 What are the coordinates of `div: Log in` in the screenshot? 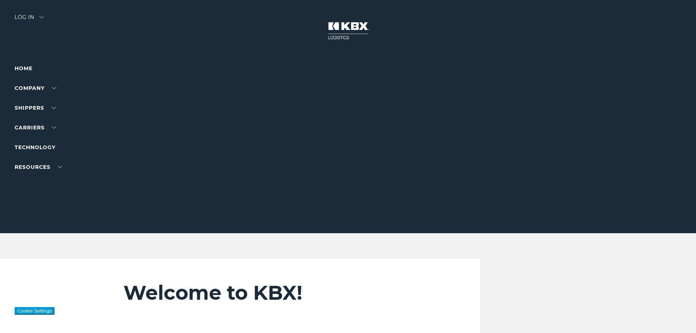 It's located at (29, 20).